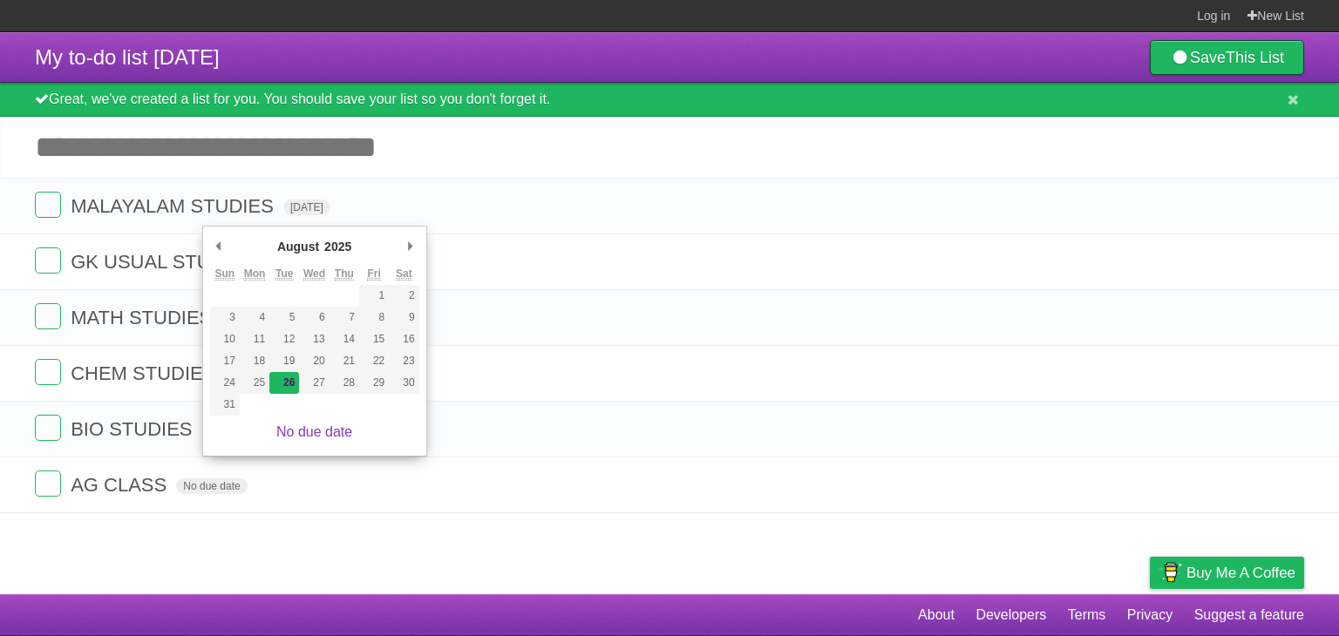  What do you see at coordinates (374, 339) in the screenshot?
I see `button: 15` at bounding box center [374, 339].